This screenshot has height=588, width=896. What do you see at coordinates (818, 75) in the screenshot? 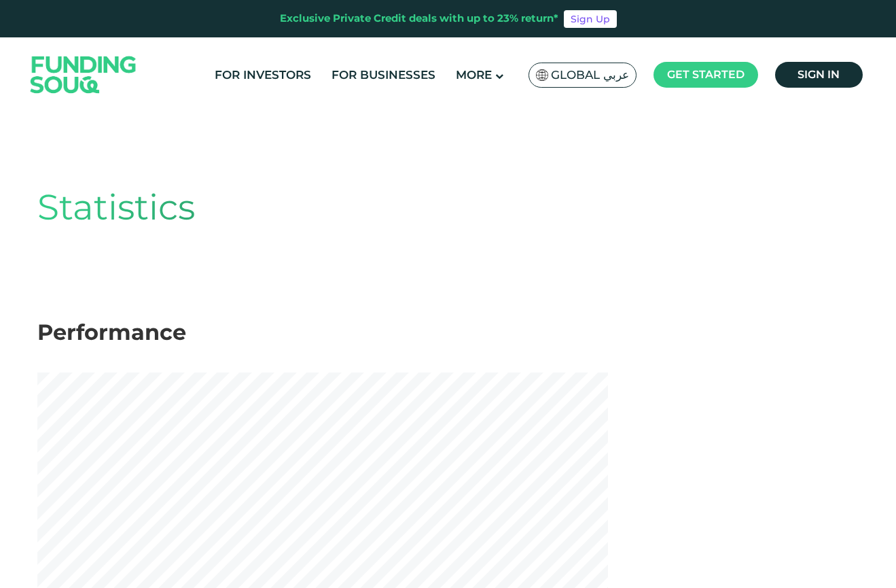
I see `a: Sign in` at bounding box center [818, 75].